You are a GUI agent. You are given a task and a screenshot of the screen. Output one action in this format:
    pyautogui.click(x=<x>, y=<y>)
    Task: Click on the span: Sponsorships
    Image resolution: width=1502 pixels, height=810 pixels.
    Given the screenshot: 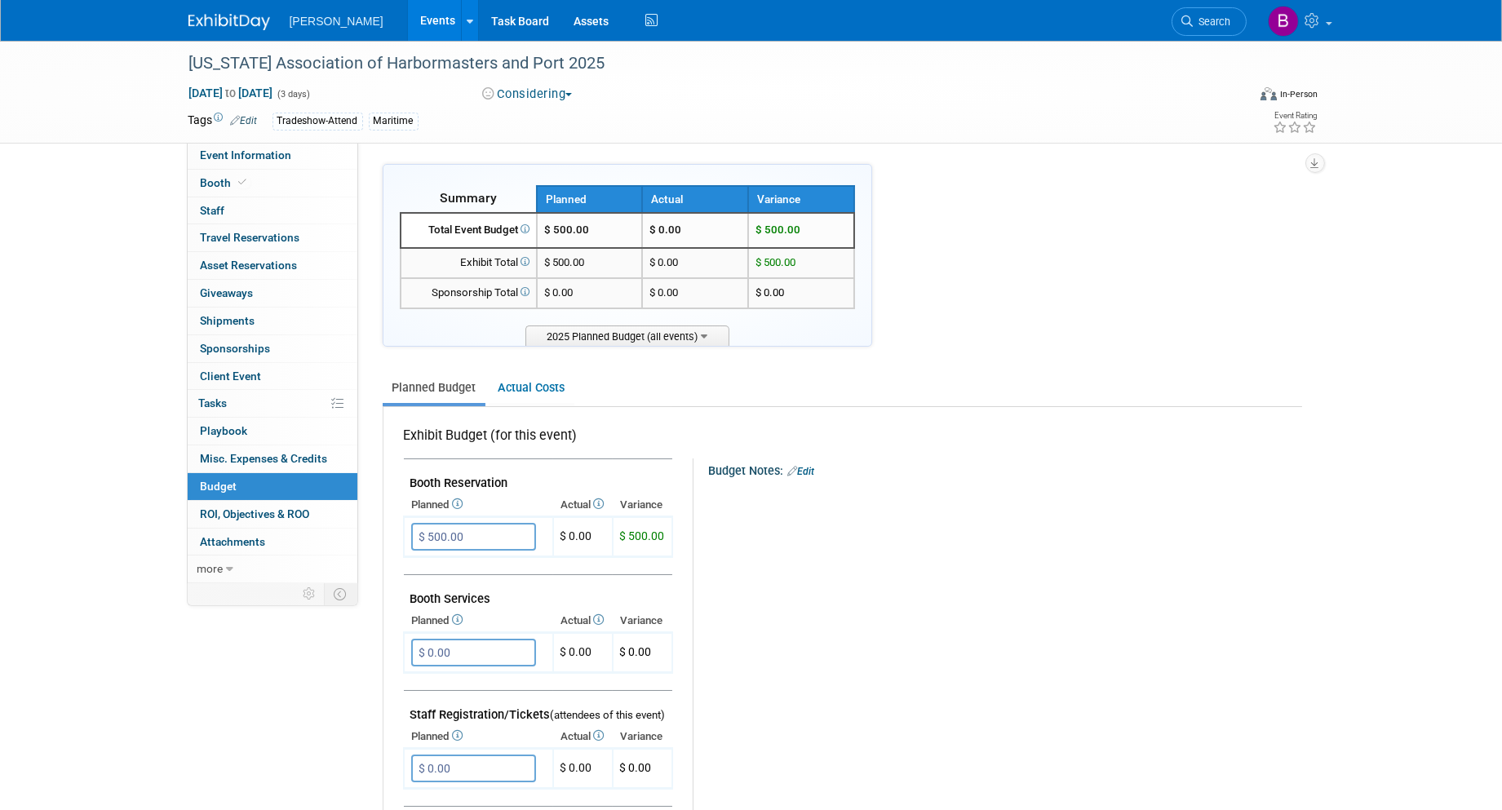 What is the action you would take?
    pyautogui.click(x=236, y=348)
    